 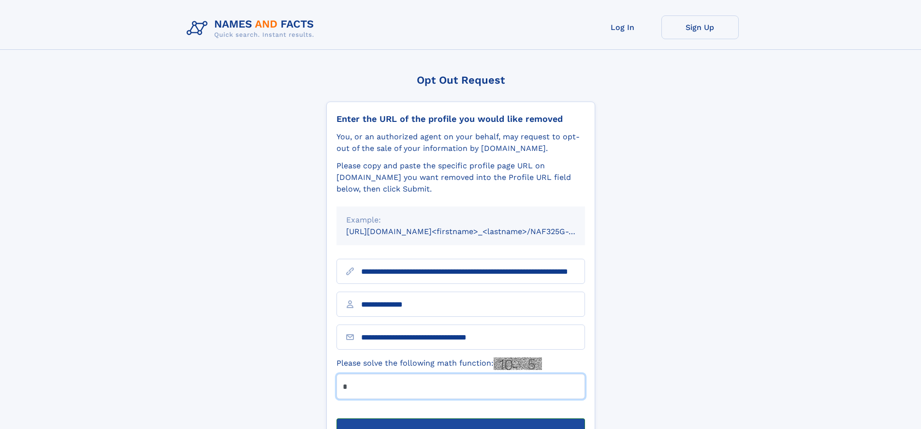 What do you see at coordinates (461, 80) in the screenshot?
I see `div: Opt Out Request` at bounding box center [461, 80].